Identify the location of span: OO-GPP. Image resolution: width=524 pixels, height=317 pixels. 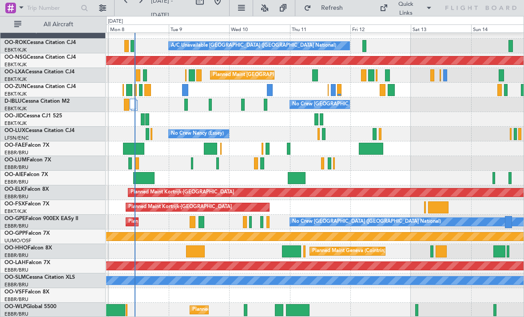
(15, 233).